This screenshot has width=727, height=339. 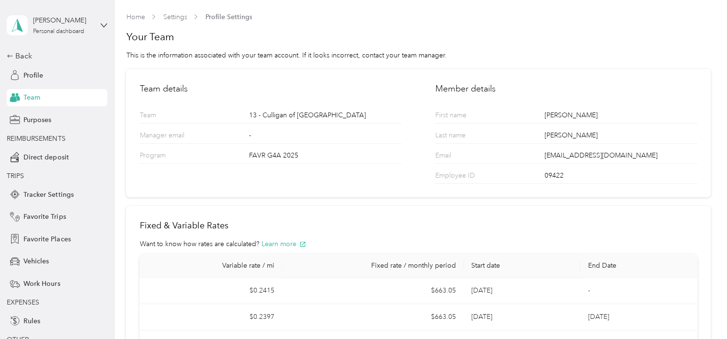 I want to click on p: Email, so click(x=472, y=157).